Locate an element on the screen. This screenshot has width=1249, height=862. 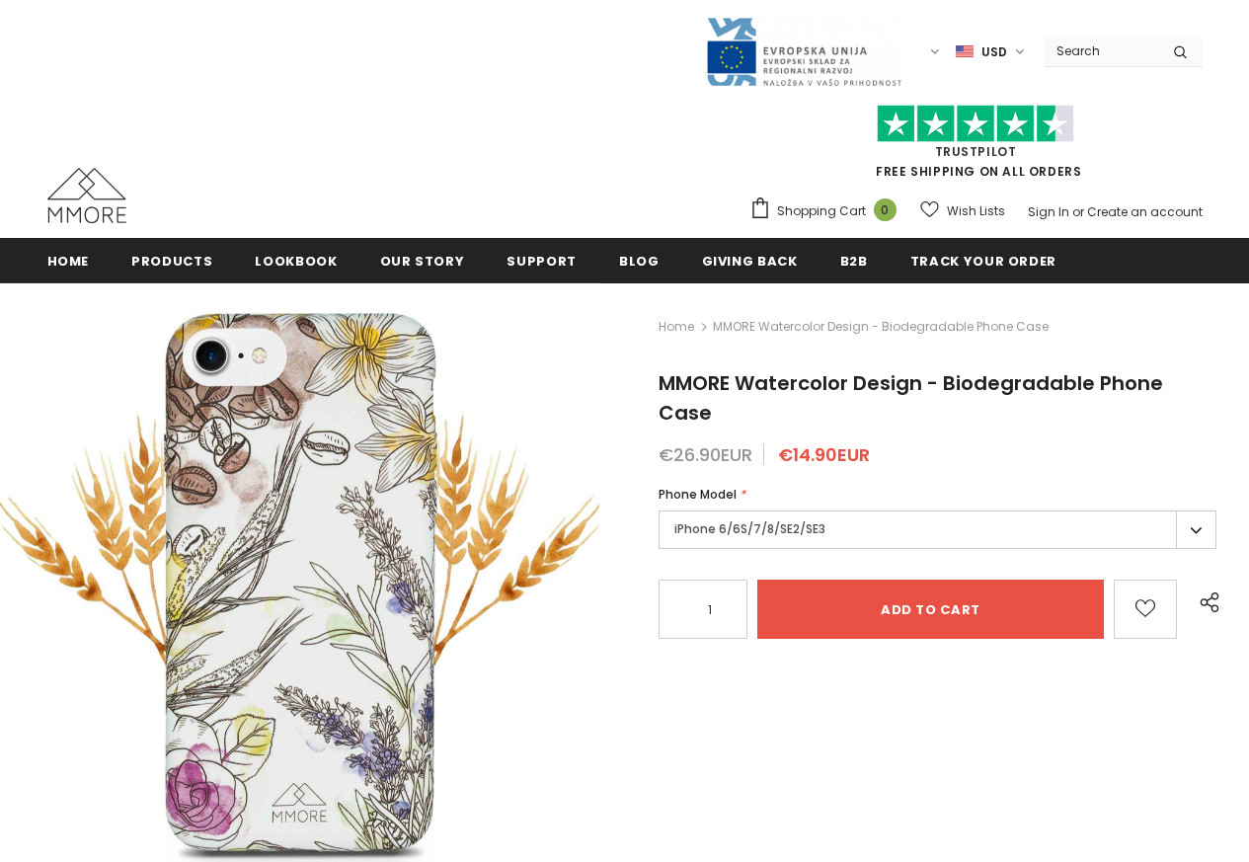
span: or is located at coordinates (1078, 211).